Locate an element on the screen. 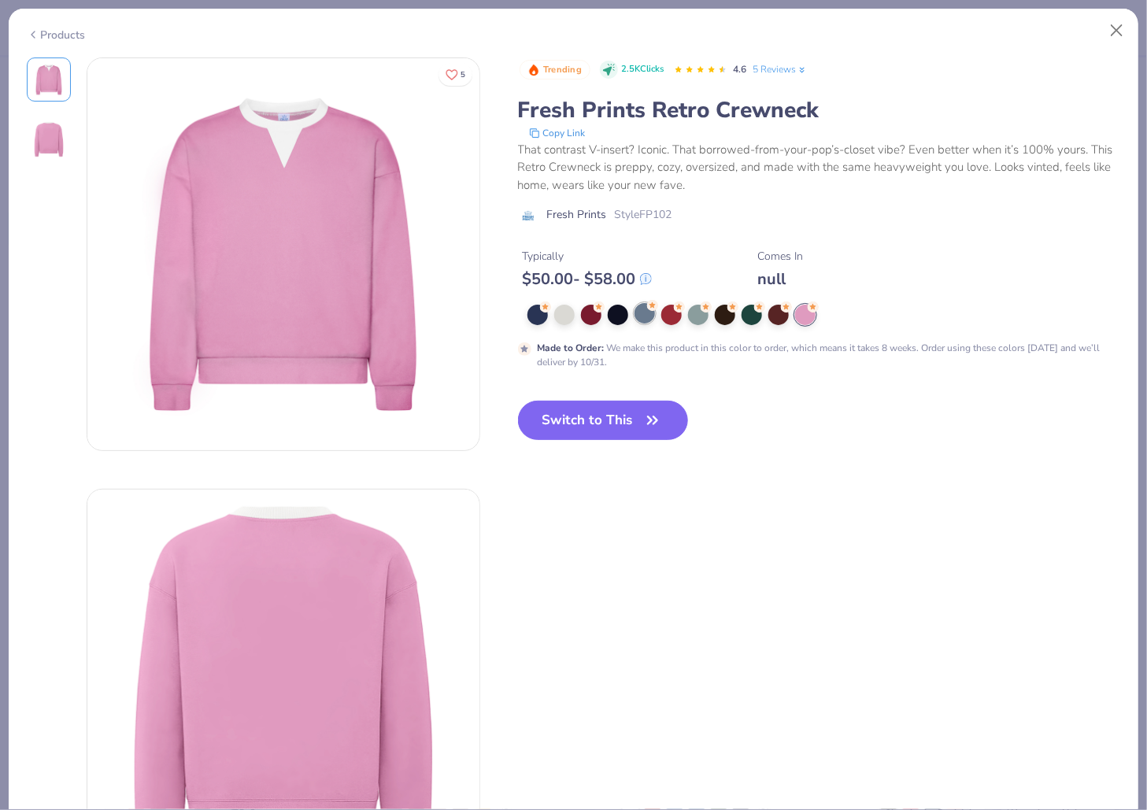 This screenshot has width=1147, height=810. span: Trending is located at coordinates (562, 69).